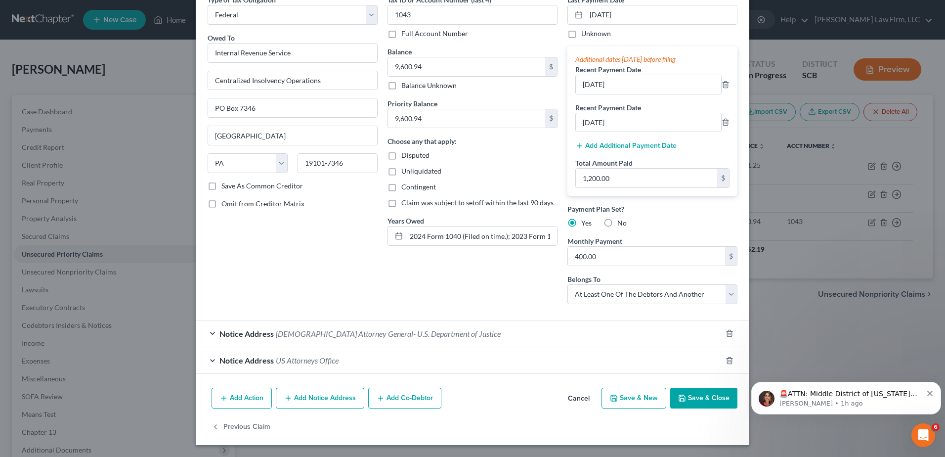 The height and width of the screenshot is (457, 945). What do you see at coordinates (419, 186) in the screenshot?
I see `span: Contingent` at bounding box center [419, 186].